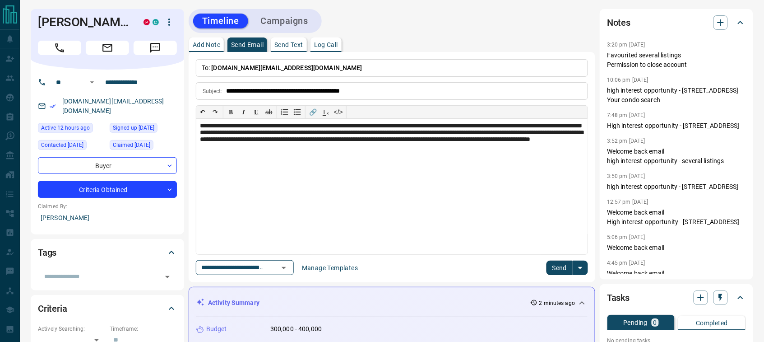 This screenshot has height=342, width=764. Describe the element at coordinates (155, 48) in the screenshot. I see `span: Message` at that location.